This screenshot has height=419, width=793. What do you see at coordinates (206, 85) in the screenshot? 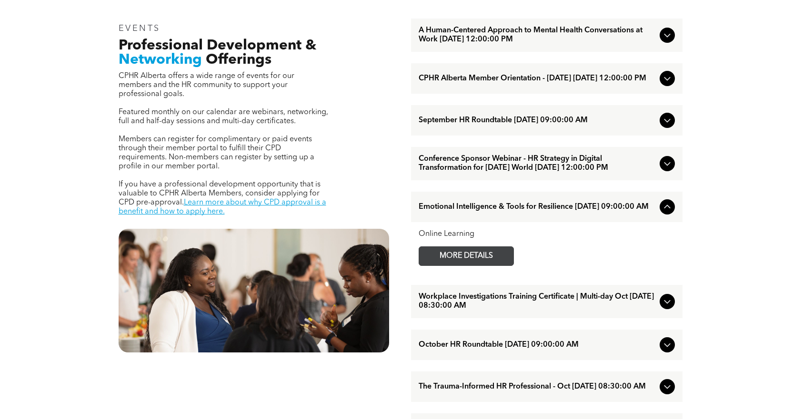
I see `span: CPHR Alberta offers a wide range of events for our members and the HR community to support your p...` at bounding box center [206, 85].